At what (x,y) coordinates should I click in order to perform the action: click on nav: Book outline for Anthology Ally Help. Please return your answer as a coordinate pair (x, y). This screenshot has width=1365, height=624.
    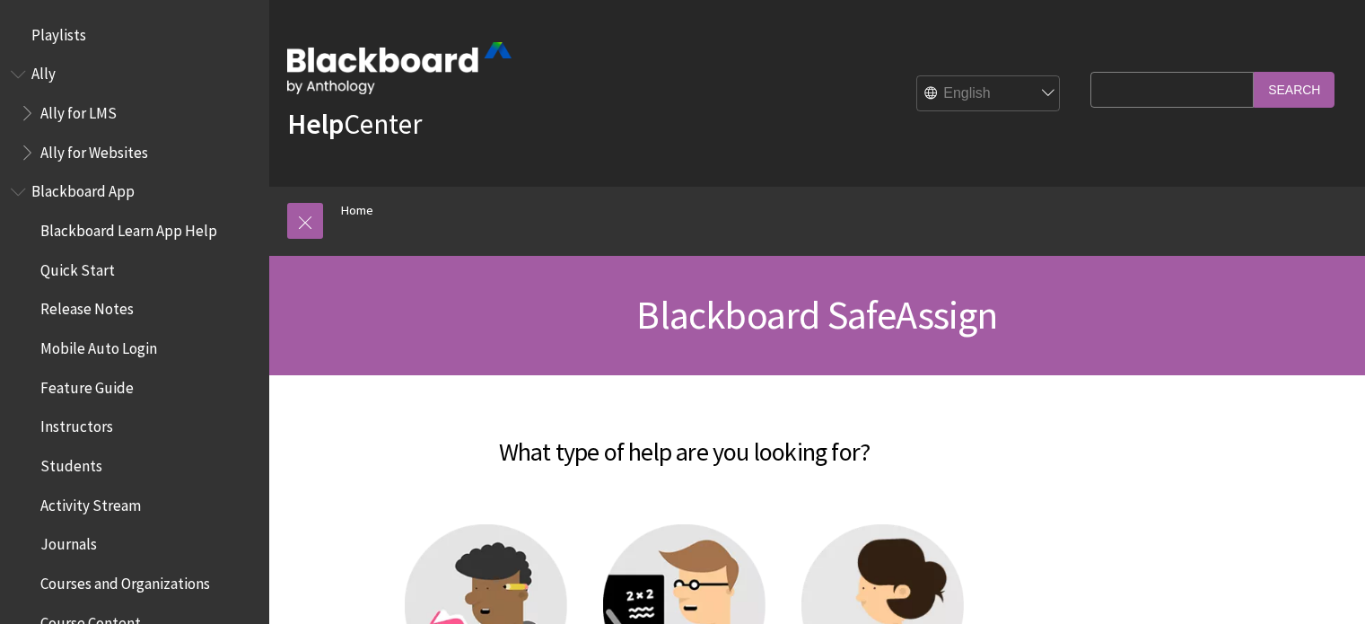
    Looking at the image, I should click on (135, 113).